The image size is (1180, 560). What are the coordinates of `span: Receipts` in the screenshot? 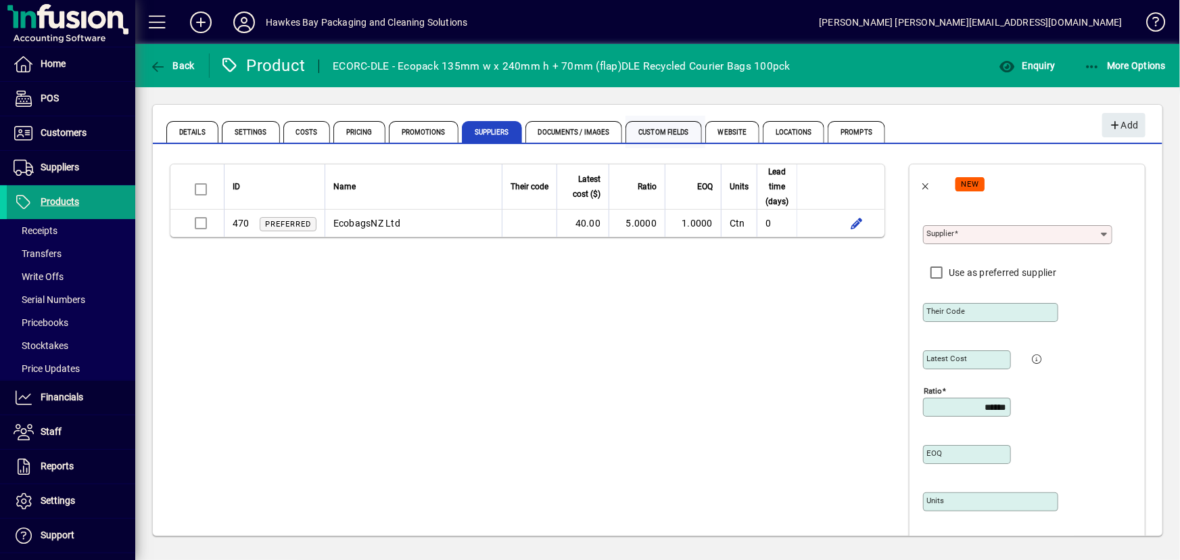 It's located at (35, 231).